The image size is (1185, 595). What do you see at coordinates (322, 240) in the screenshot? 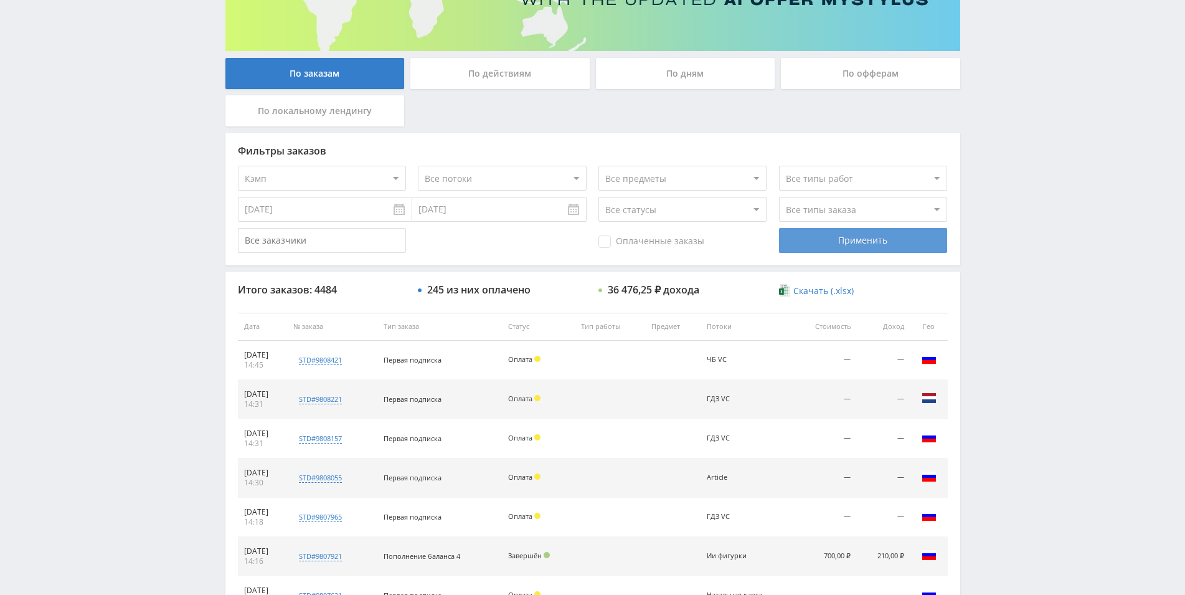
I see `input: Все заказчики` at bounding box center [322, 240].